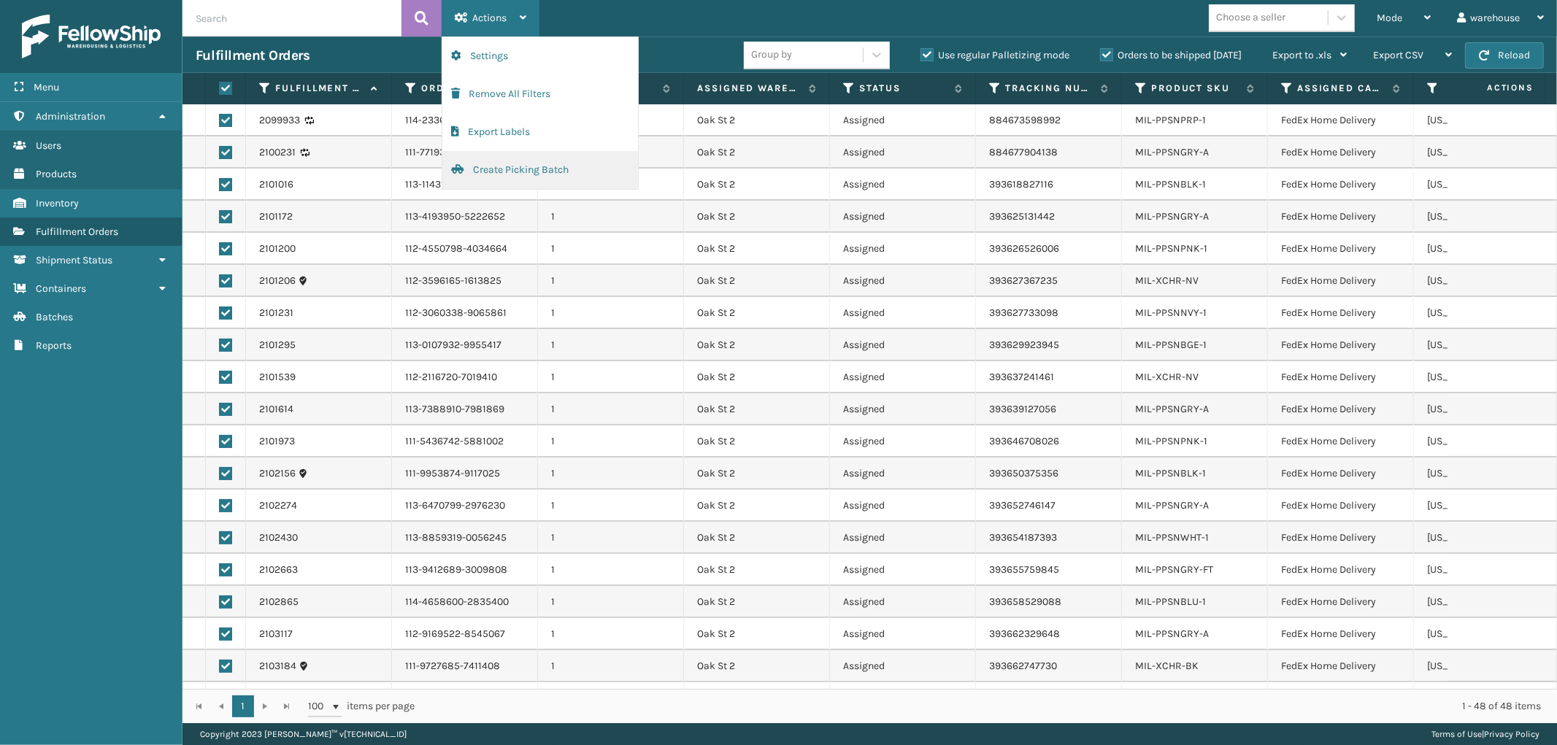  Describe the element at coordinates (749, 88) in the screenshot. I see `label: Assigned Warehouse` at that location.